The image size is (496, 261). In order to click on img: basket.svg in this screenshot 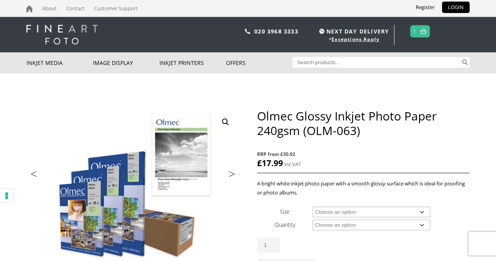, I will do `click(423, 31)`.